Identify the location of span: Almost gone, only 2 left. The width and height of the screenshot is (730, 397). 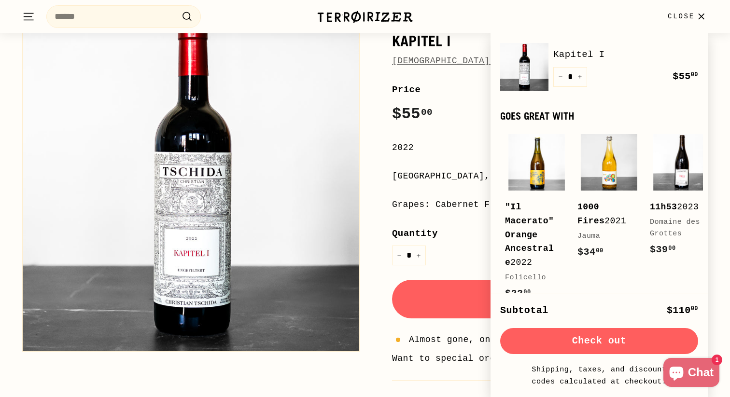
(474, 340).